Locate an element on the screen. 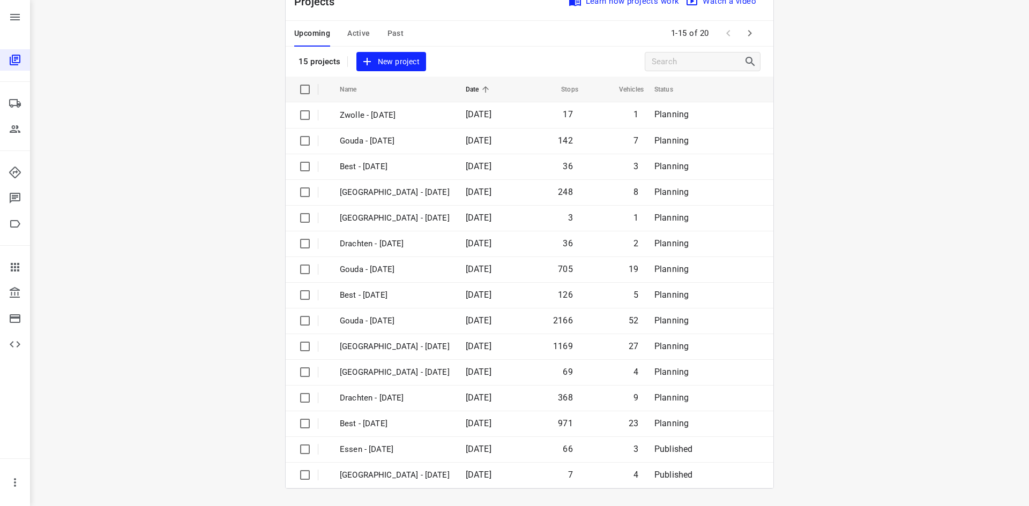 The image size is (1029, 506). span: New project is located at coordinates (391, 62).